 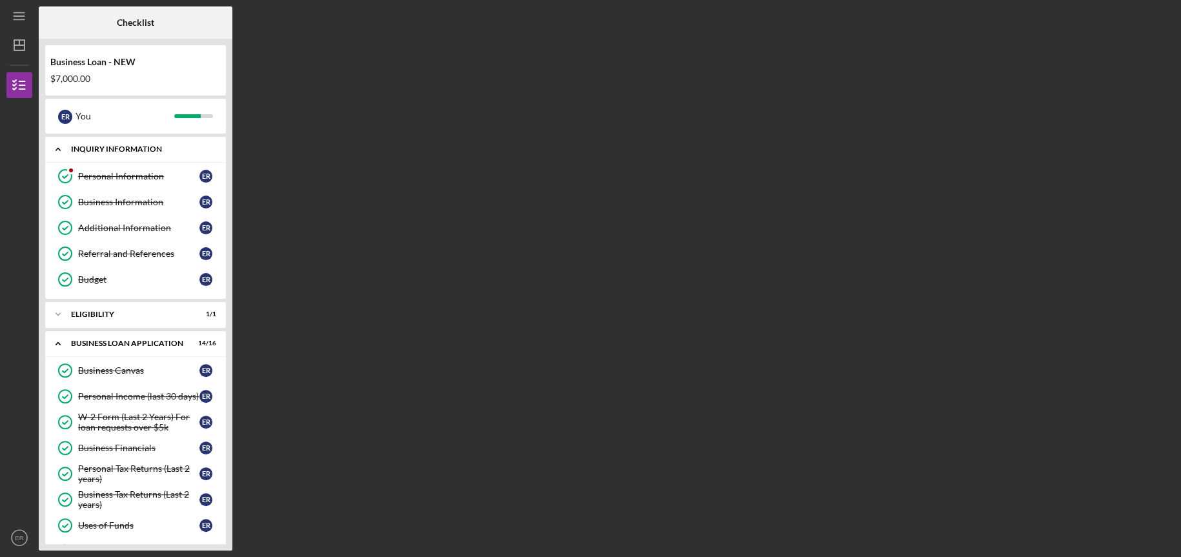 What do you see at coordinates (140, 149) in the screenshot?
I see `div: INQUIRY INFORMATION` at bounding box center [140, 149].